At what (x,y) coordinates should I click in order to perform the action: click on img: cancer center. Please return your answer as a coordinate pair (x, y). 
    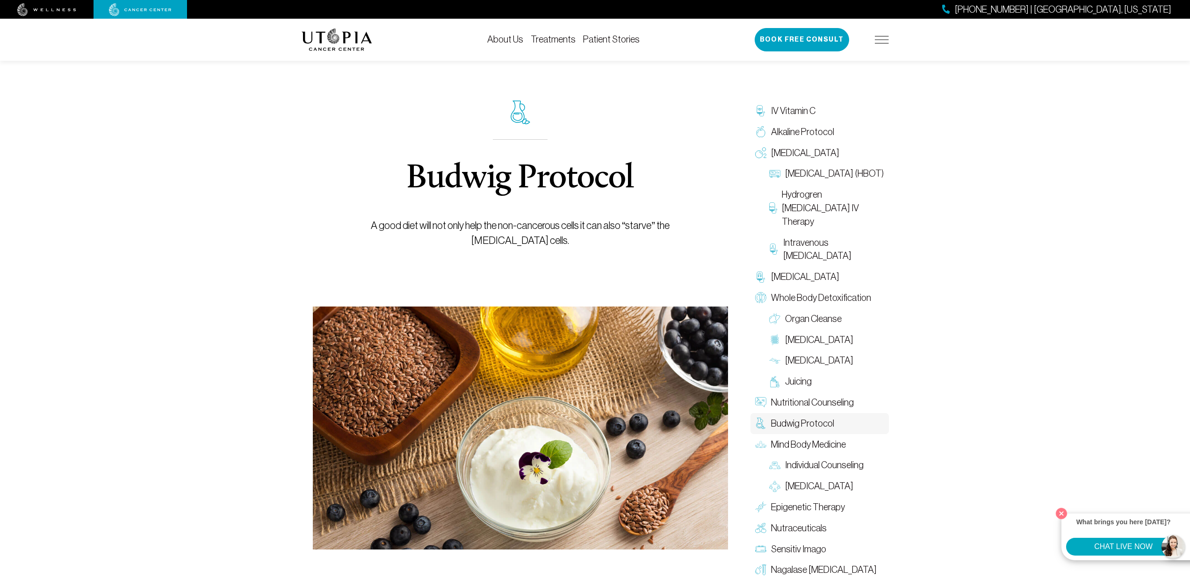
    Looking at the image, I should click on (140, 10).